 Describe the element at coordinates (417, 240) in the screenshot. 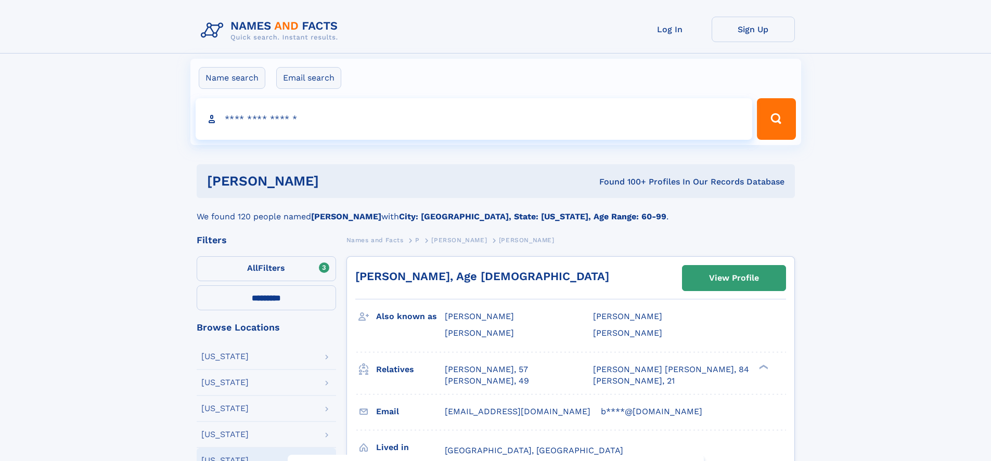

I see `span: P` at that location.